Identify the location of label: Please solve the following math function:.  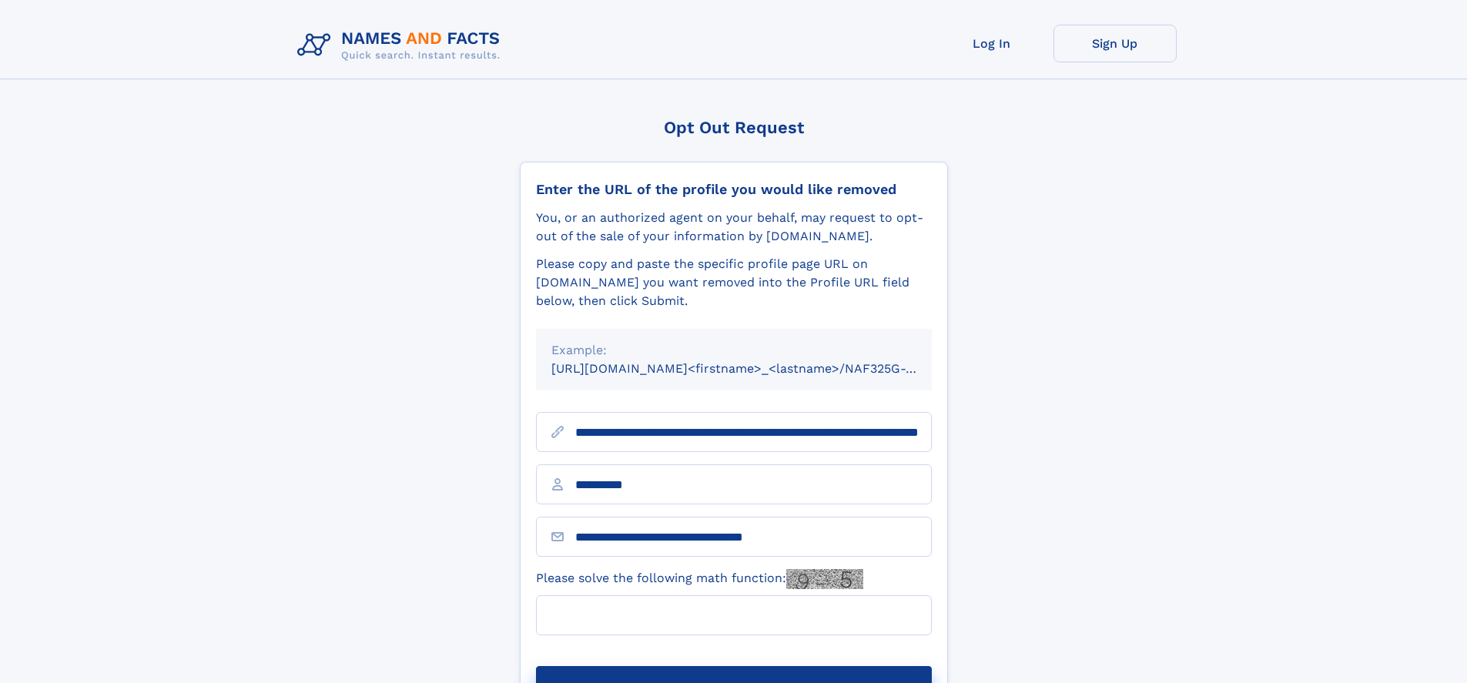
(699, 579).